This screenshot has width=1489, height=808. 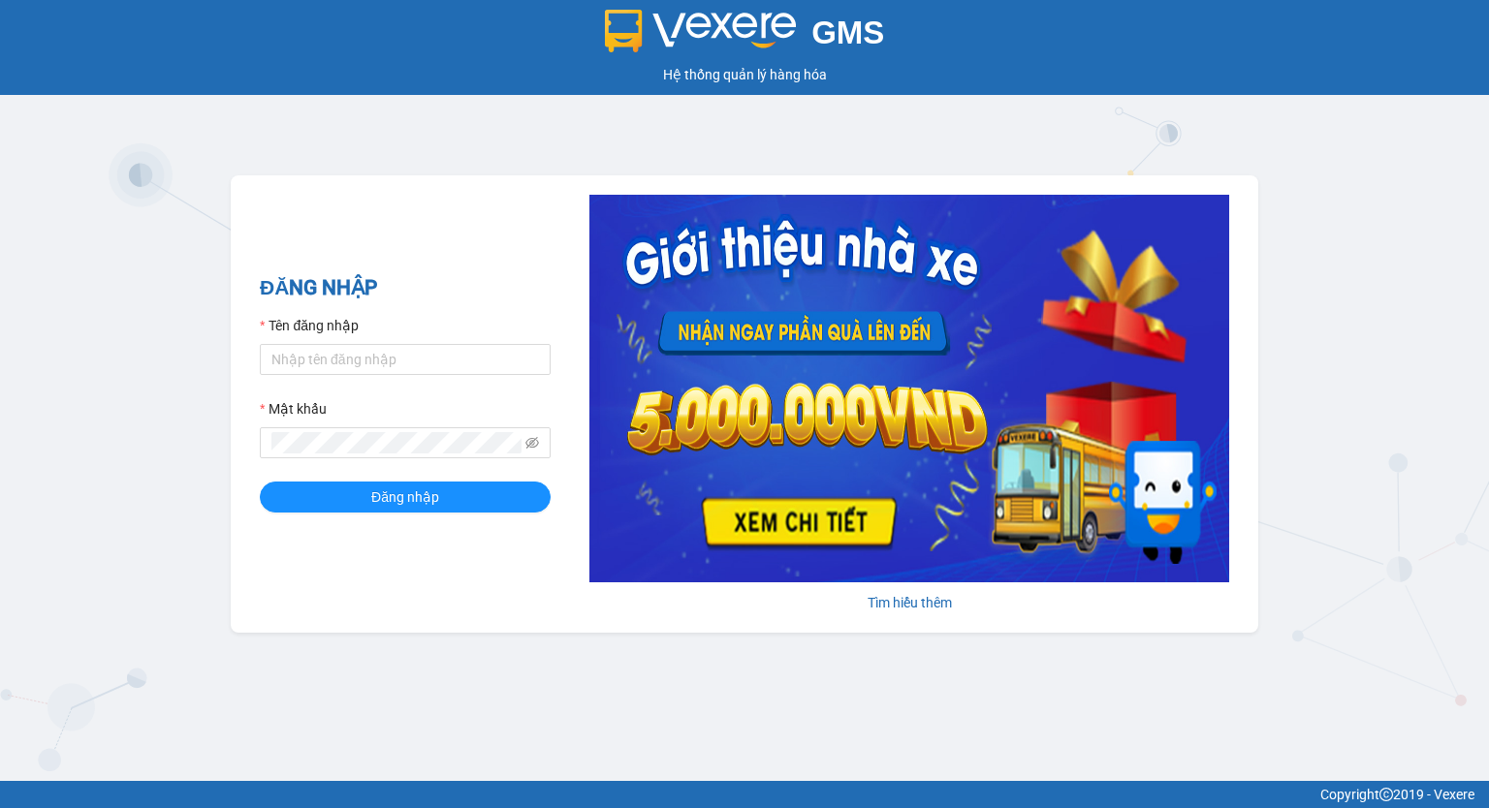 What do you see at coordinates (405, 288) in the screenshot?
I see `h2: ĐĂNG NHẬP` at bounding box center [405, 288].